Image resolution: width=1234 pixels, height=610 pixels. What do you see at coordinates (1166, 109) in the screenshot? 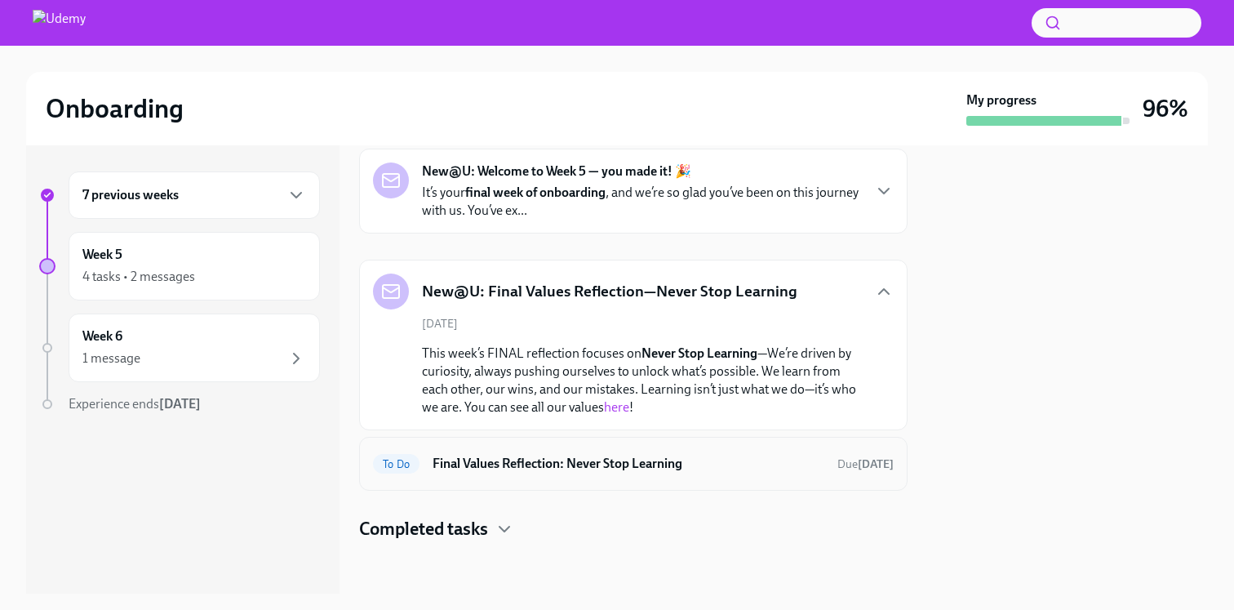
I see `h3: 96%` at bounding box center [1166, 109].